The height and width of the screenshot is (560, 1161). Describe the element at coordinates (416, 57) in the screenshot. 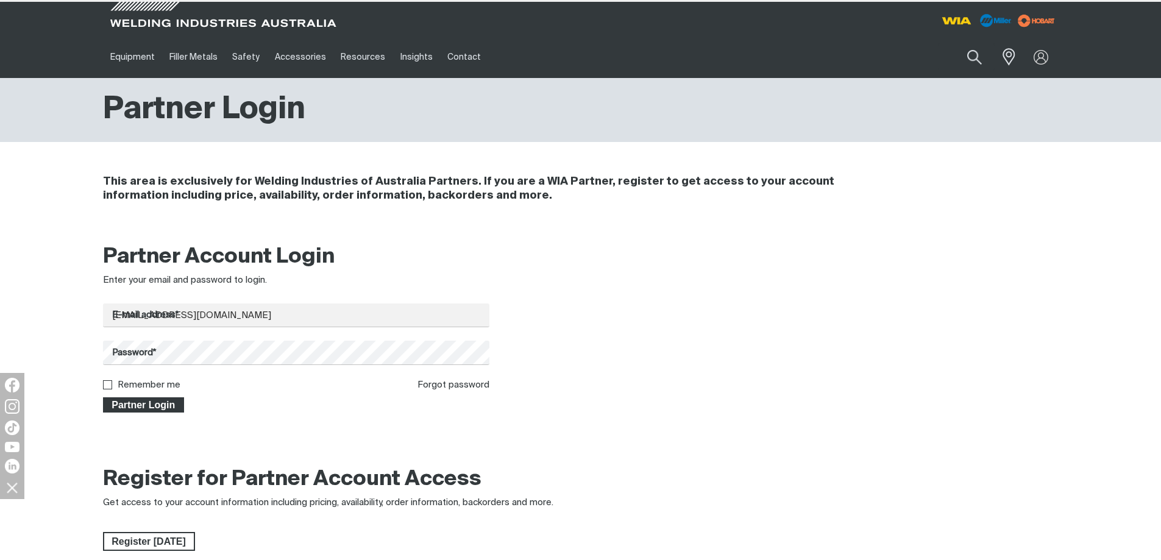

I see `a: Insights` at that location.